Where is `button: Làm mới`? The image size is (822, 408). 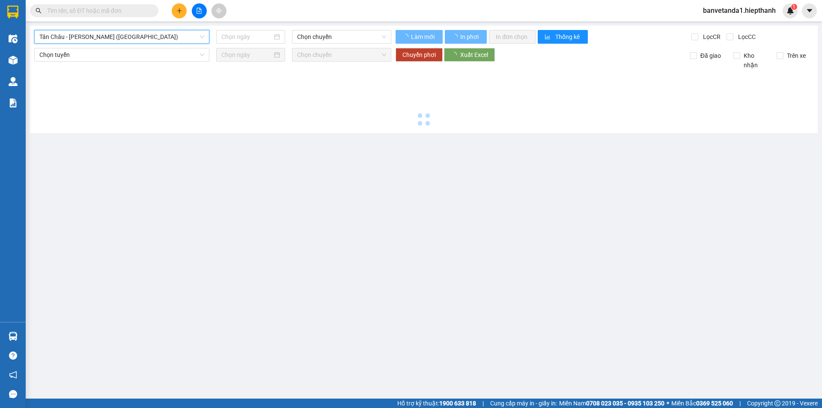
button: Làm mới is located at coordinates (419, 37).